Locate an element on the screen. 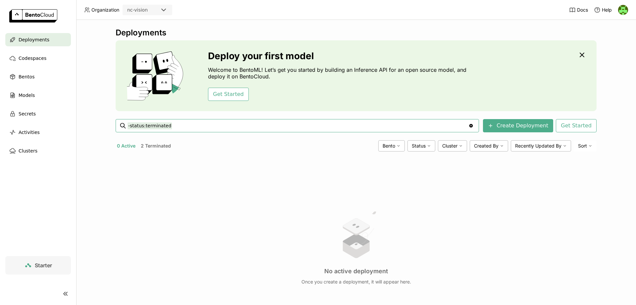 Image resolution: width=636 pixels, height=305 pixels. span: Codespaces is located at coordinates (32, 58).